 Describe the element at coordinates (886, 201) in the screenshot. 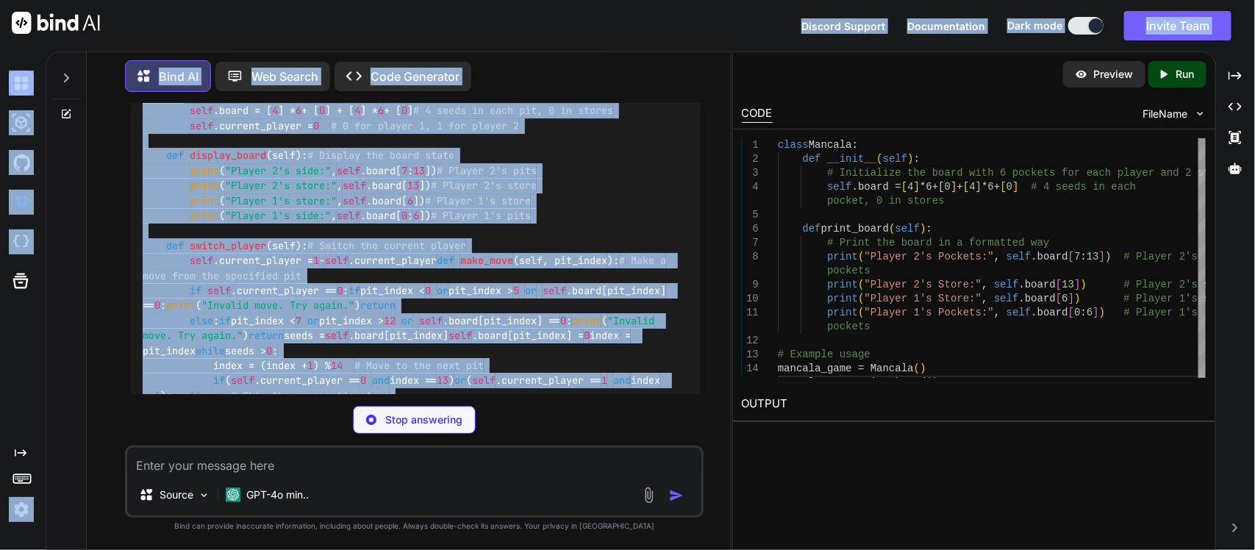

I see `span: pocket, 0 in stores` at that location.